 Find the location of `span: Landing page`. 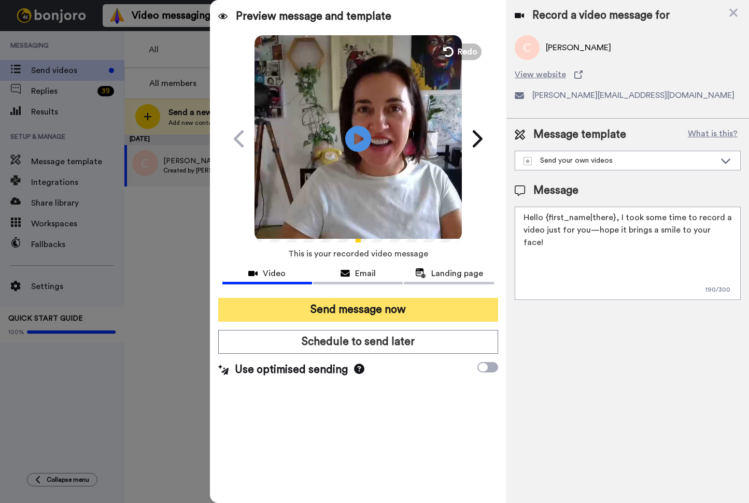

span: Landing page is located at coordinates (457, 274).